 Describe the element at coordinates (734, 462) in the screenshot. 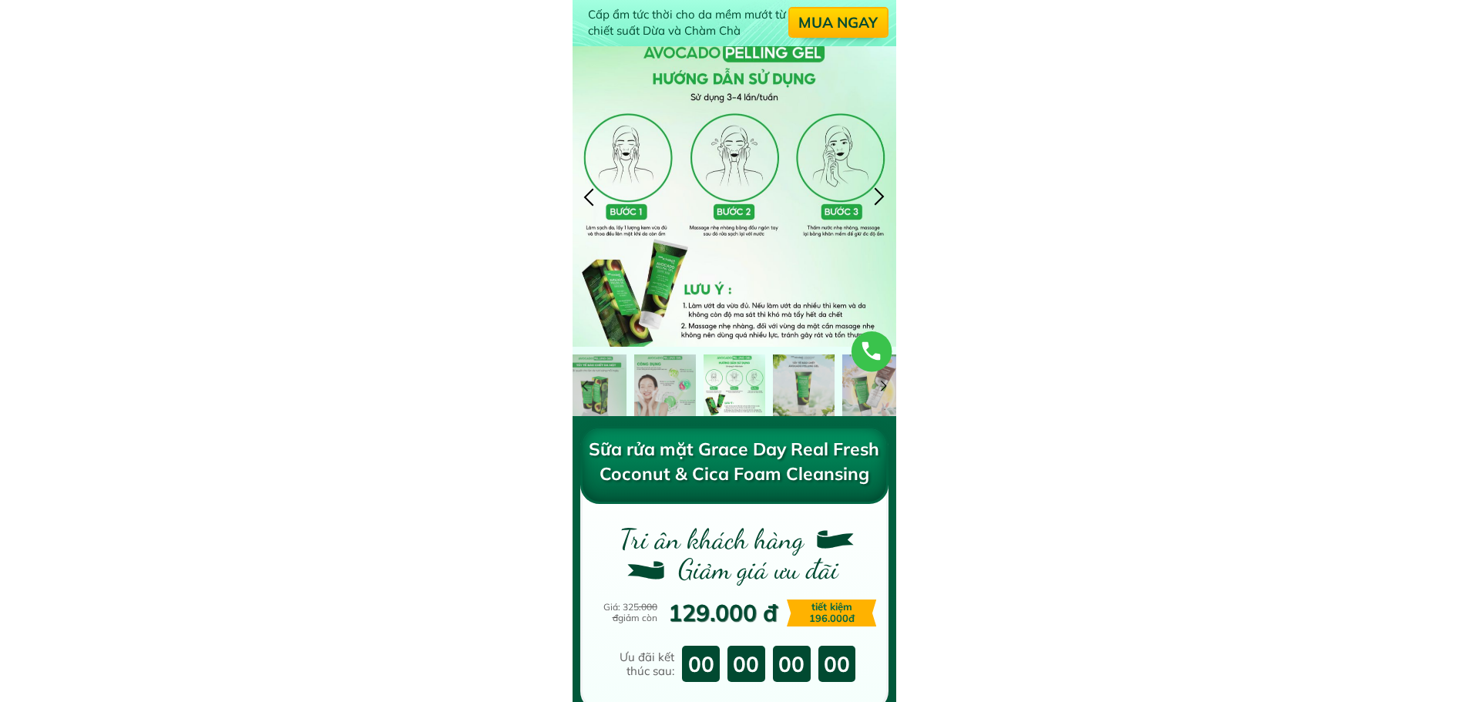

I see `h3: Sữa rửa mặt Grace Day Real Fresh Coconut & Cica Foam Cleansing` at that location.